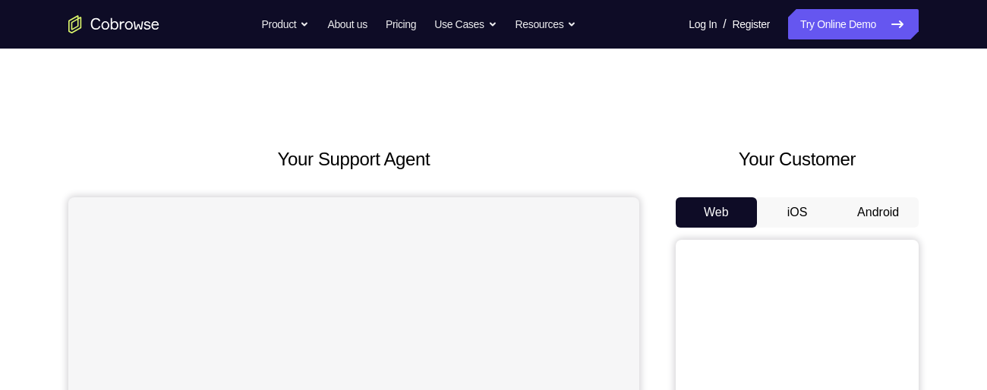 Image resolution: width=987 pixels, height=390 pixels. I want to click on button: iOS, so click(797, 213).